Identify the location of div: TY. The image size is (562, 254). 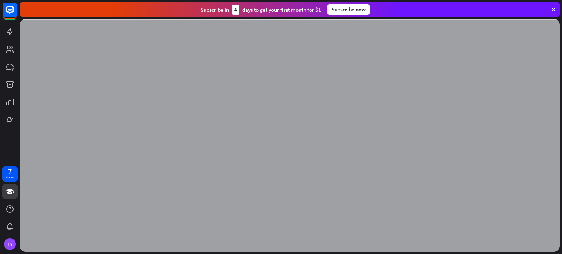
(10, 244).